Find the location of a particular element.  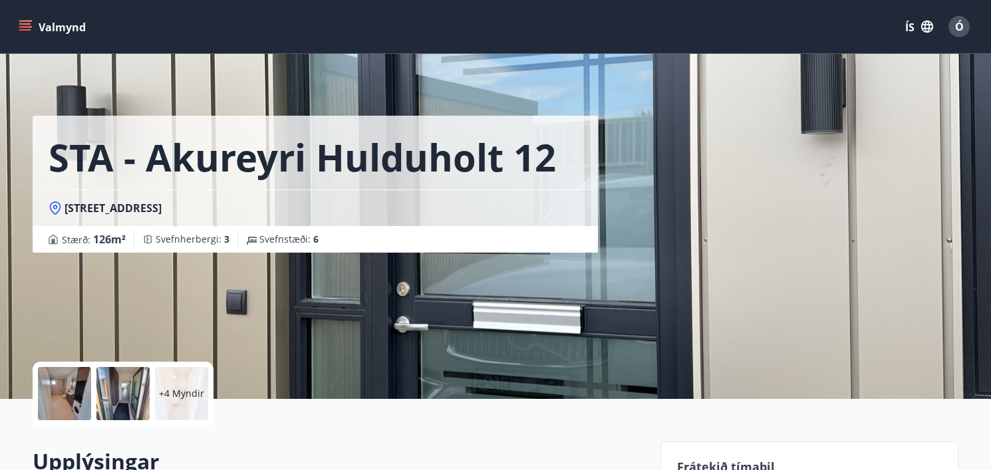

button: matseðill is located at coordinates (53, 27).